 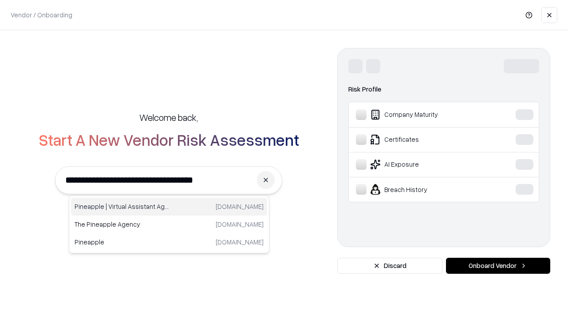 What do you see at coordinates (41, 15) in the screenshot?
I see `p: Vendor / Onboarding` at bounding box center [41, 15].